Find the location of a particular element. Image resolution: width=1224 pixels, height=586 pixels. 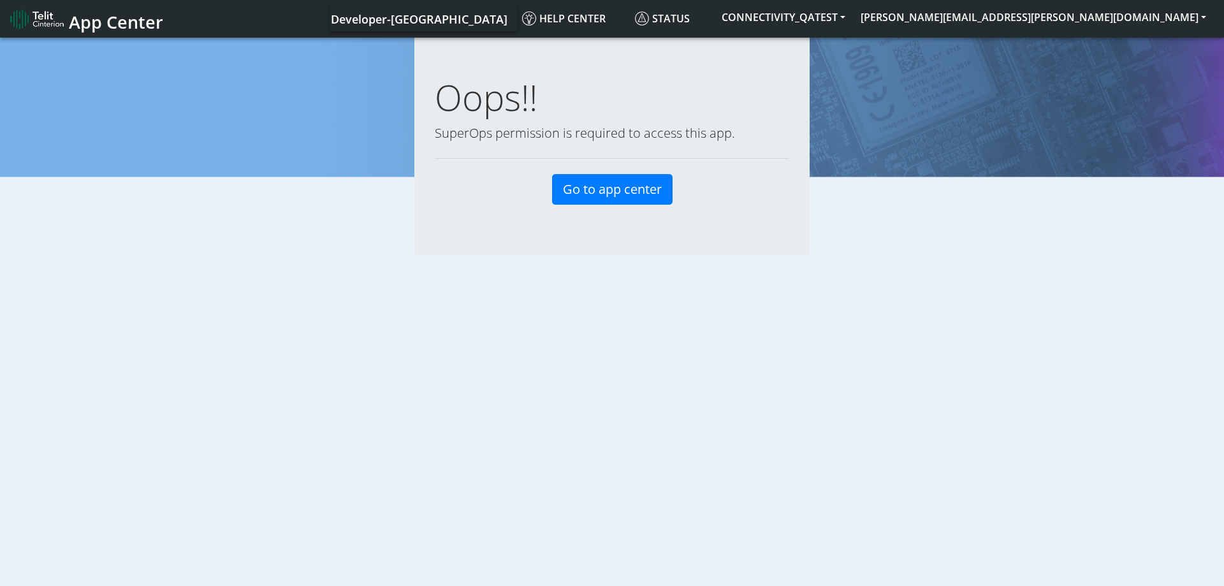

a: App Center is located at coordinates (85, 18).